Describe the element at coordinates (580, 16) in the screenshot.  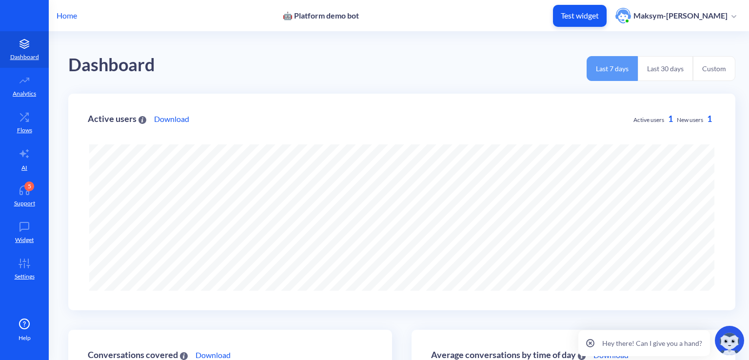
I see `a: Test widget` at that location.